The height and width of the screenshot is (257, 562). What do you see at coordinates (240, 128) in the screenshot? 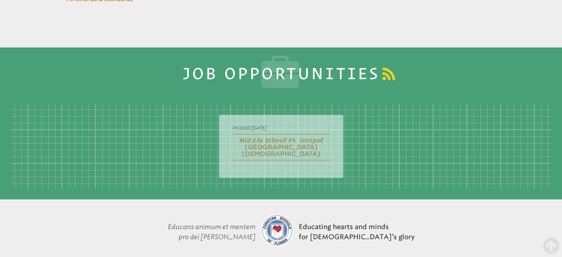
I see `span: Posted` at bounding box center [240, 128].